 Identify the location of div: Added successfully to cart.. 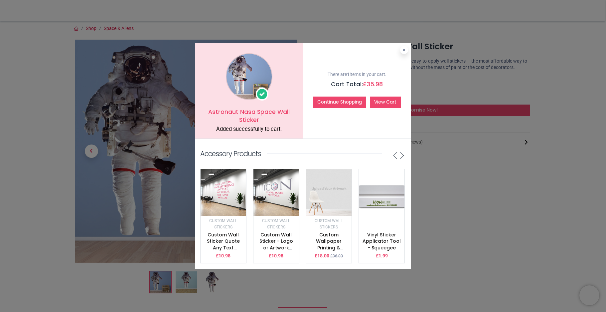
(249, 129).